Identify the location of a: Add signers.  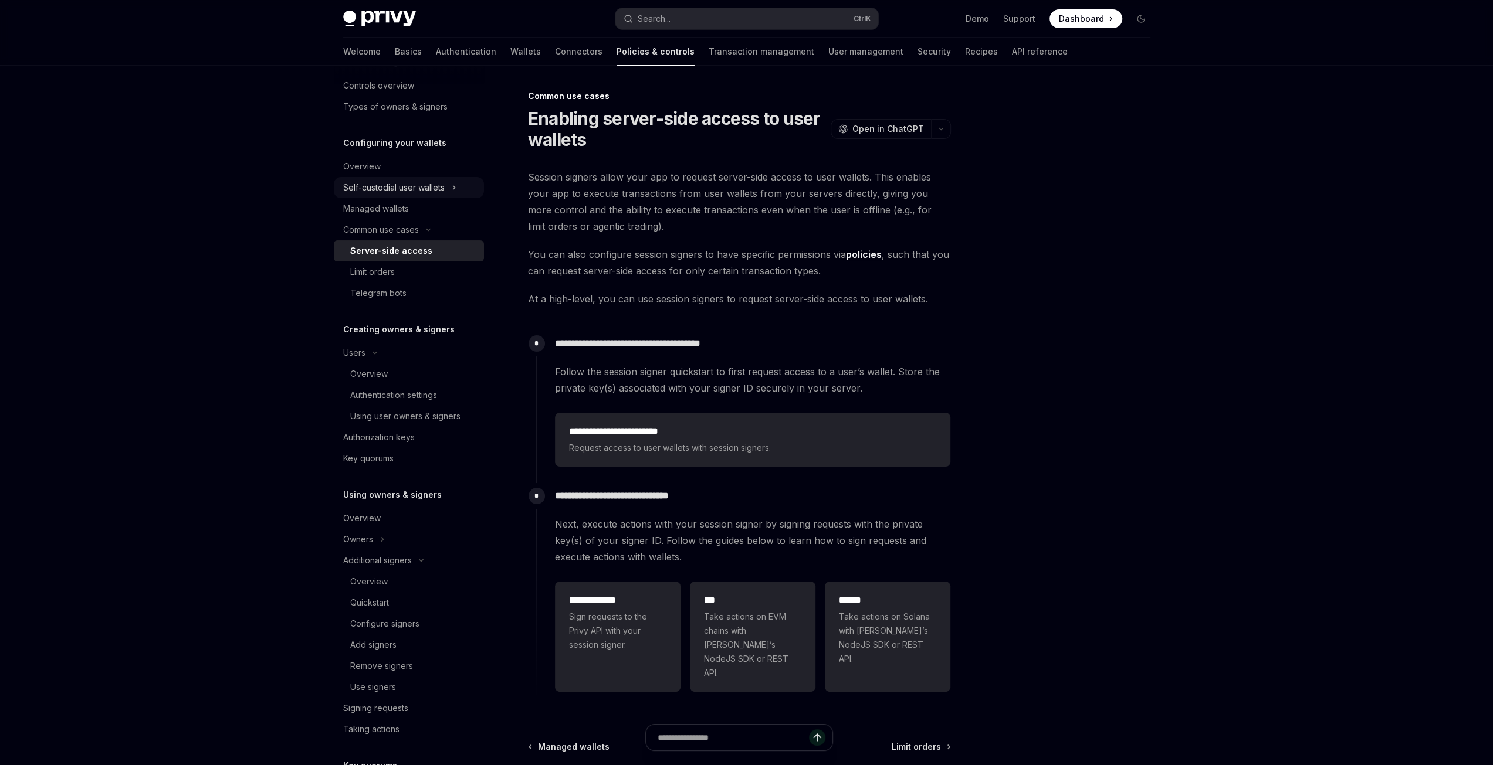
(409, 645).